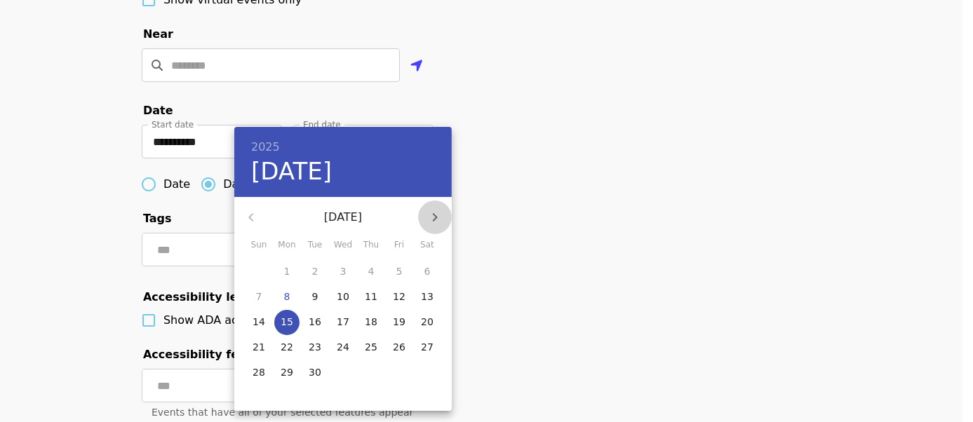 This screenshot has height=422, width=973. I want to click on span: Sun, so click(259, 245).